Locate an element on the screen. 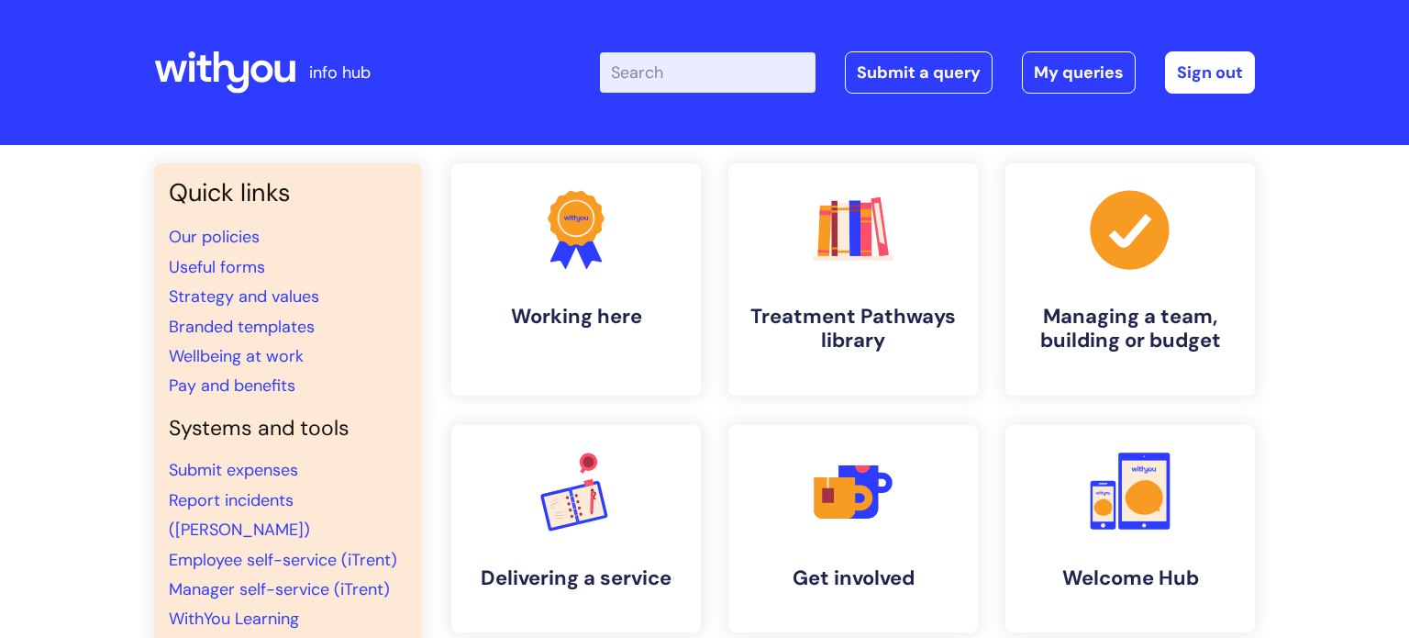  h4: Get involved is located at coordinates (853, 578).